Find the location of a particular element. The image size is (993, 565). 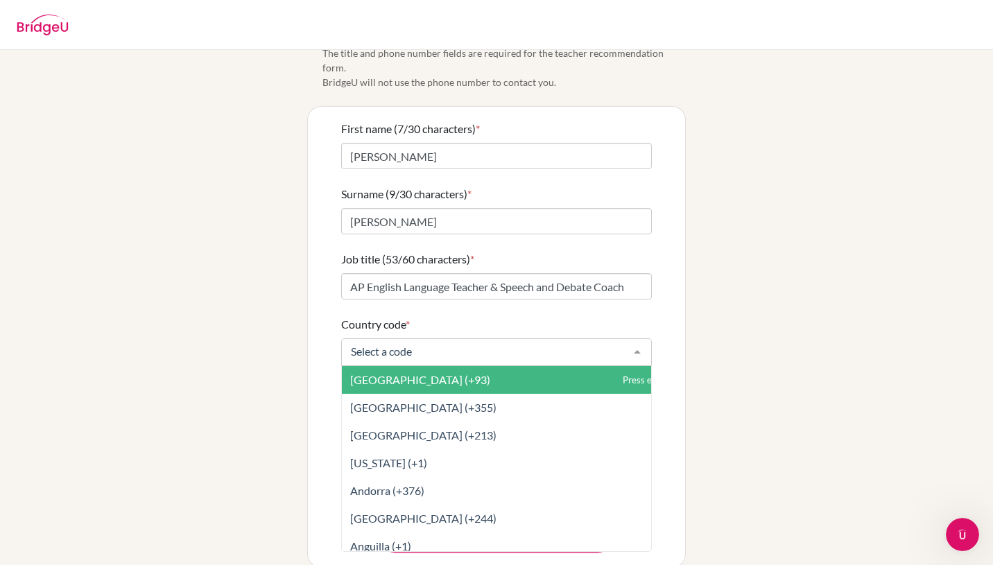

label: Country code is located at coordinates (375, 325).